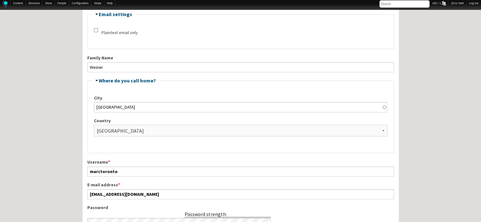  I want to click on label: Plaintext email only, so click(119, 33).